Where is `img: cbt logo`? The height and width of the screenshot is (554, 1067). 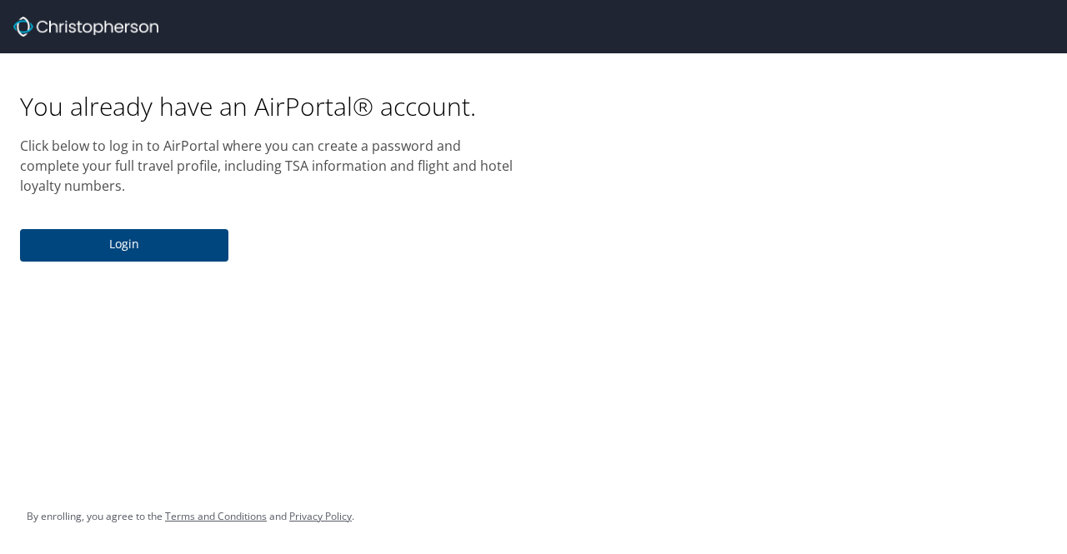
img: cbt logo is located at coordinates (86, 27).